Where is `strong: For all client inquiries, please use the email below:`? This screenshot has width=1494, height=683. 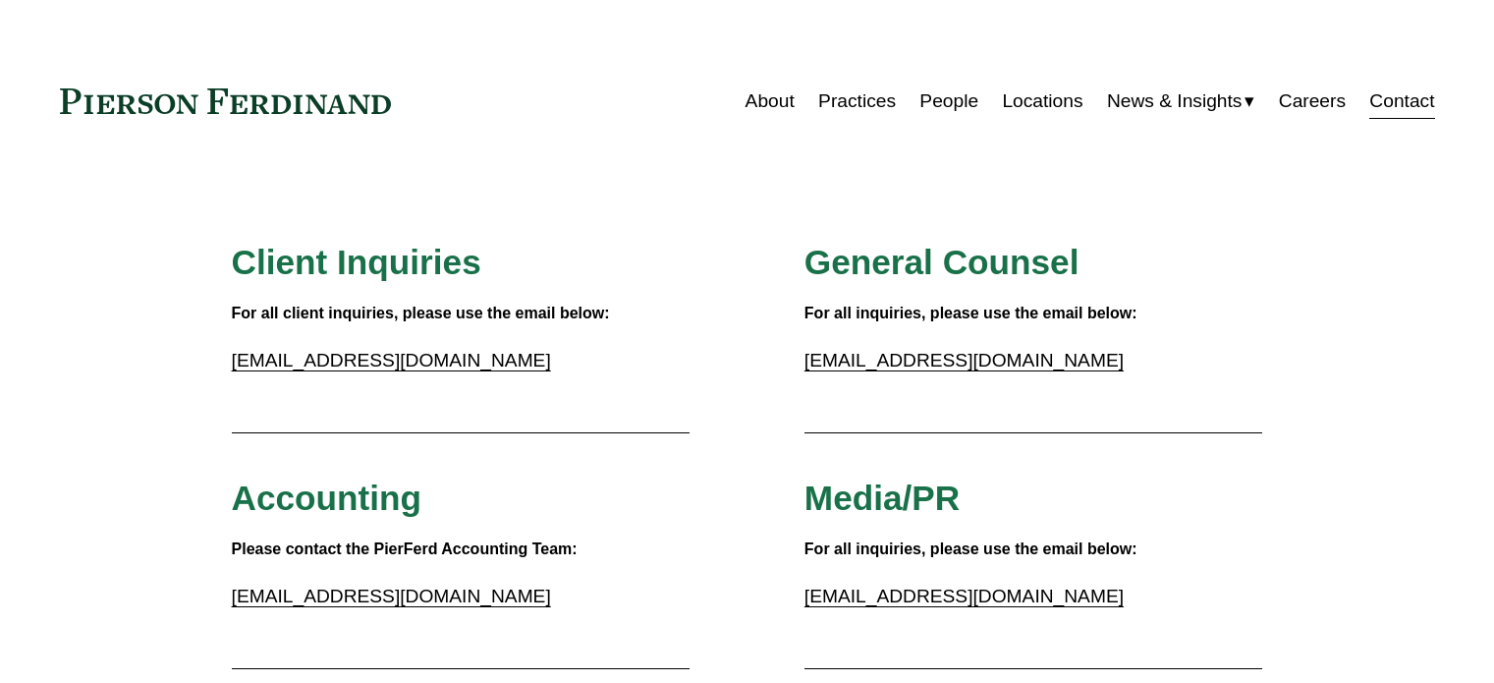
strong: For all client inquiries, please use the email below: is located at coordinates (420, 312).